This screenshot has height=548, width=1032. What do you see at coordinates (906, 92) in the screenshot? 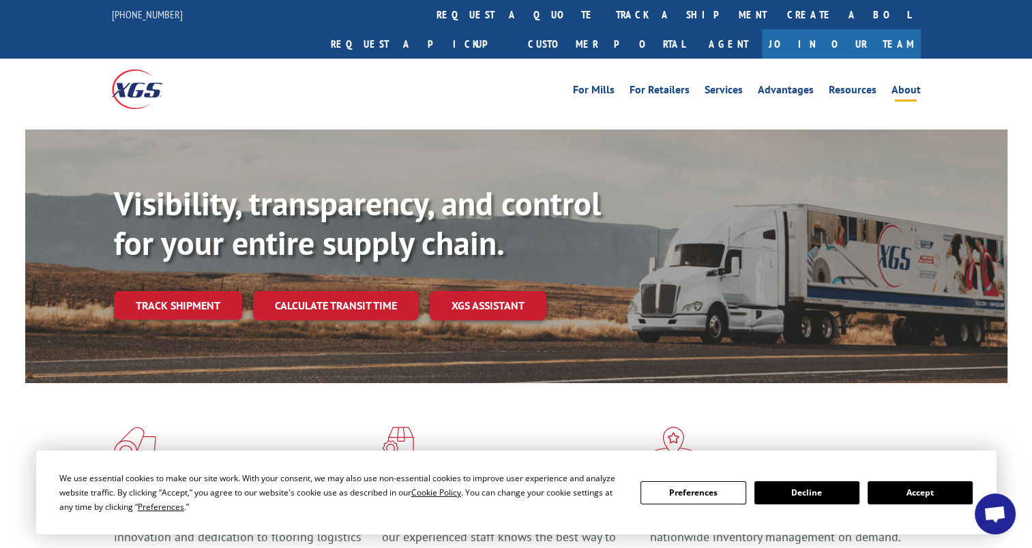
I see `a: About` at bounding box center [906, 92].